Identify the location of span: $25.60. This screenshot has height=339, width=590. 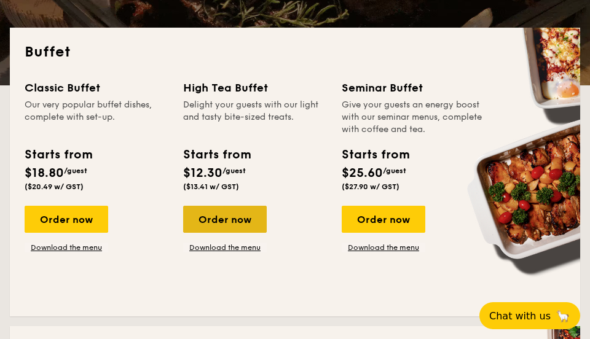
(362, 173).